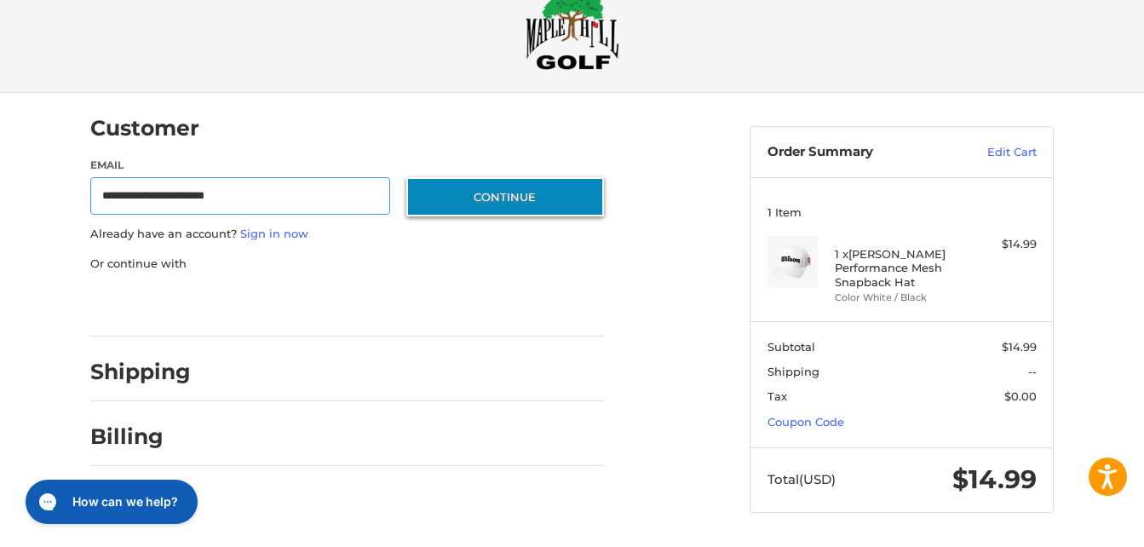 The height and width of the screenshot is (547, 1144). I want to click on label: Email, so click(240, 165).